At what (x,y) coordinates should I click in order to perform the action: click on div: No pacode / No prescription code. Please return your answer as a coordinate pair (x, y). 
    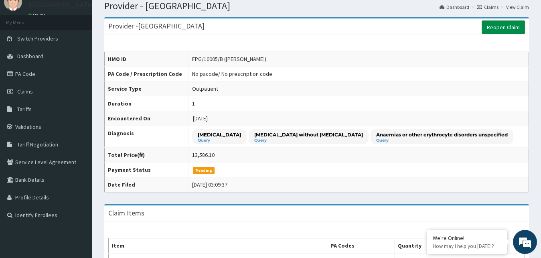
    Looking at the image, I should click on (232, 74).